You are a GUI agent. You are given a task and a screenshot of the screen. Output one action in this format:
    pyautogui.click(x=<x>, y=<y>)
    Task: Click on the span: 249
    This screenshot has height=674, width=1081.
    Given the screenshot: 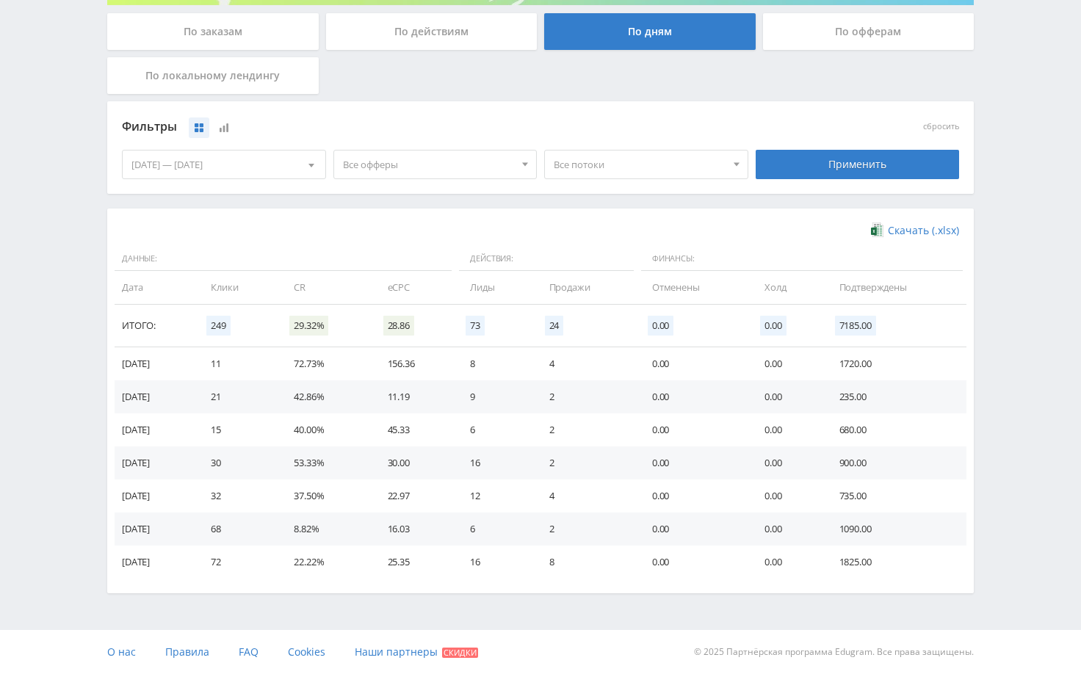 What is the action you would take?
    pyautogui.click(x=218, y=325)
    